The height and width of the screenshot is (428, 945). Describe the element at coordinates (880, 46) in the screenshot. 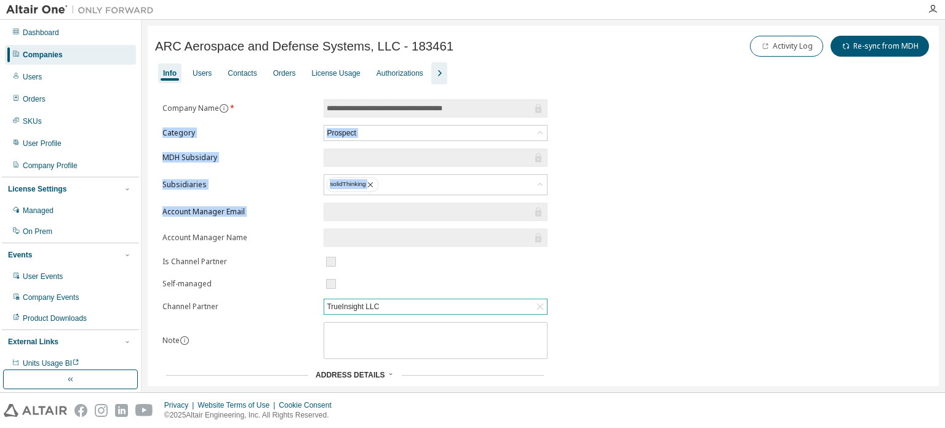

I see `button: Re-sync from MDH` at that location.